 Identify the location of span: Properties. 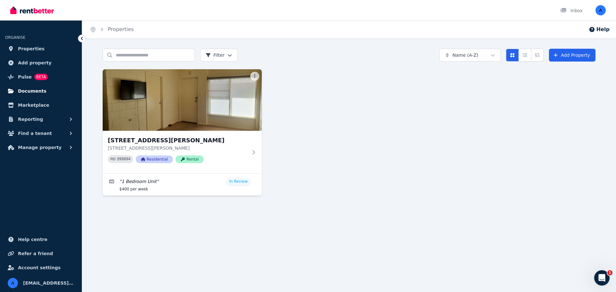
(31, 49).